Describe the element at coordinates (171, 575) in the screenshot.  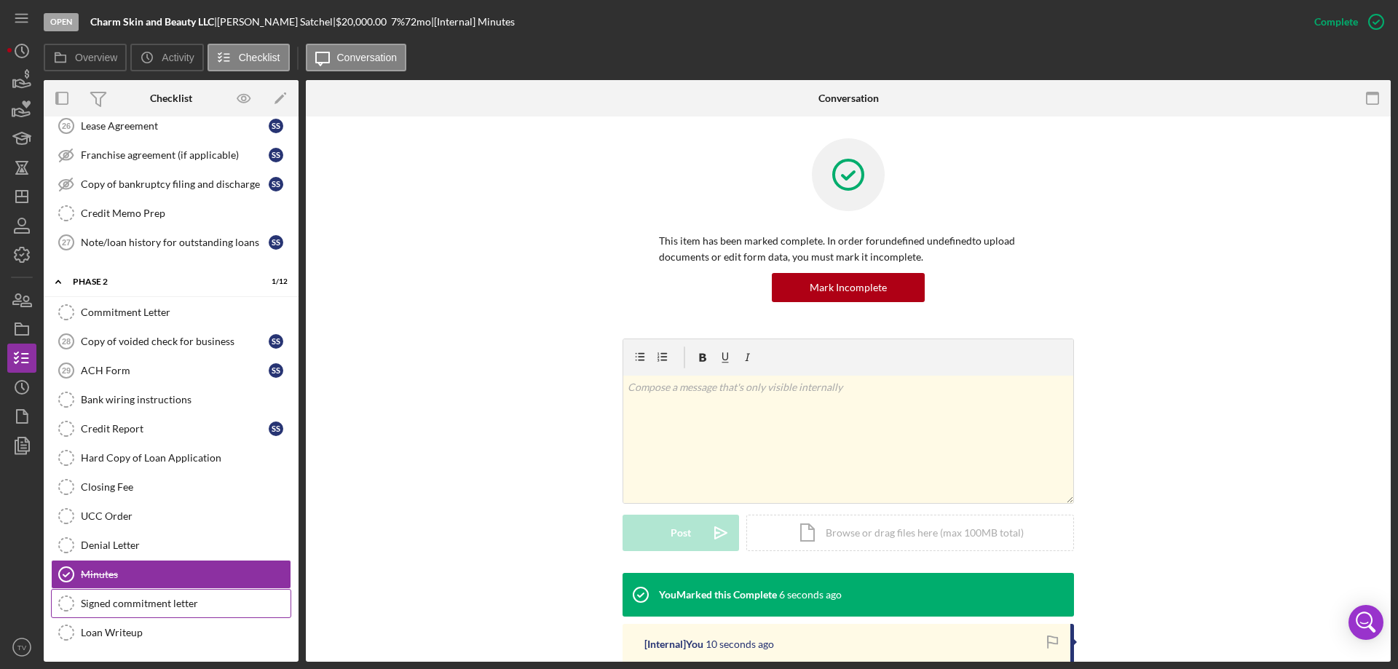
I see `a: Minutes` at that location.